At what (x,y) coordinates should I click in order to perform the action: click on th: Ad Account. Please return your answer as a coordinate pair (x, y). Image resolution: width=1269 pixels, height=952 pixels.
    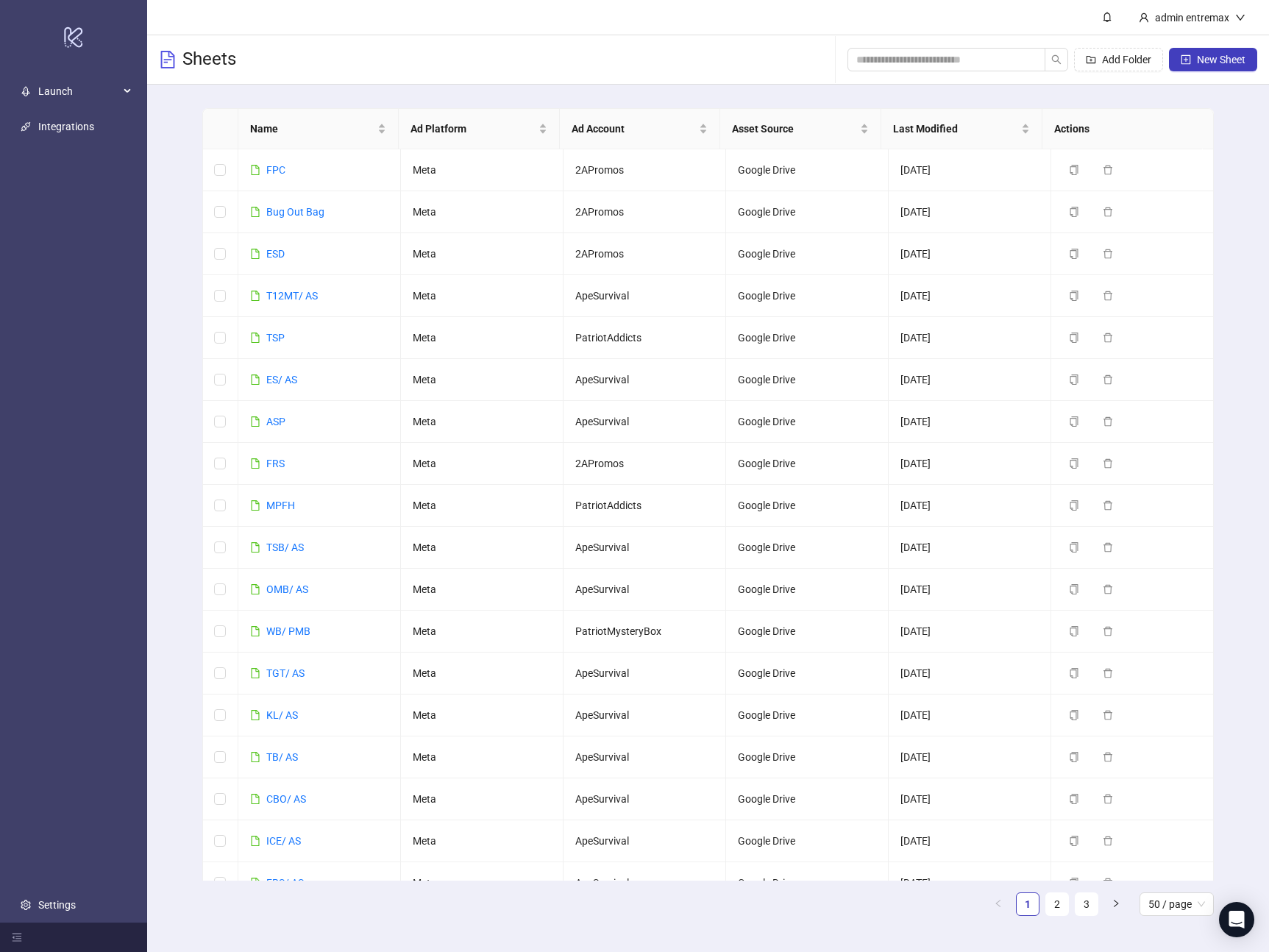
    Looking at the image, I should click on (640, 129).